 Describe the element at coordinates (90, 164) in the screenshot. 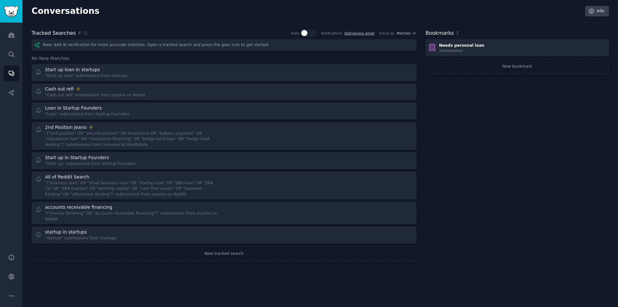

I see `div: "Start up" submissions from Startup Founders` at that location.